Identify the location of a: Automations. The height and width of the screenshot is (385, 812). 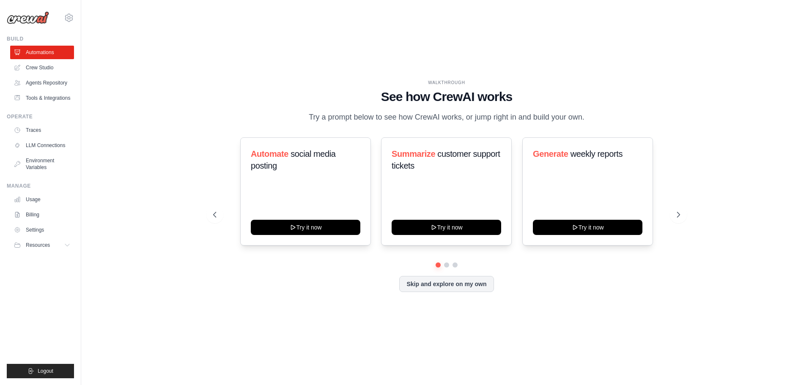
(42, 52).